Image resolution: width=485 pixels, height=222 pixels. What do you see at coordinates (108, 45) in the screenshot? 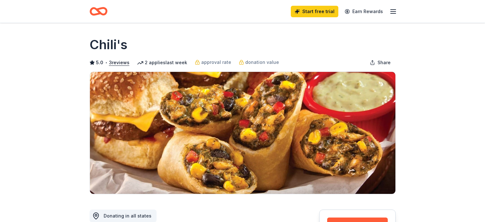
I see `h1: Chili's` at bounding box center [108, 45].